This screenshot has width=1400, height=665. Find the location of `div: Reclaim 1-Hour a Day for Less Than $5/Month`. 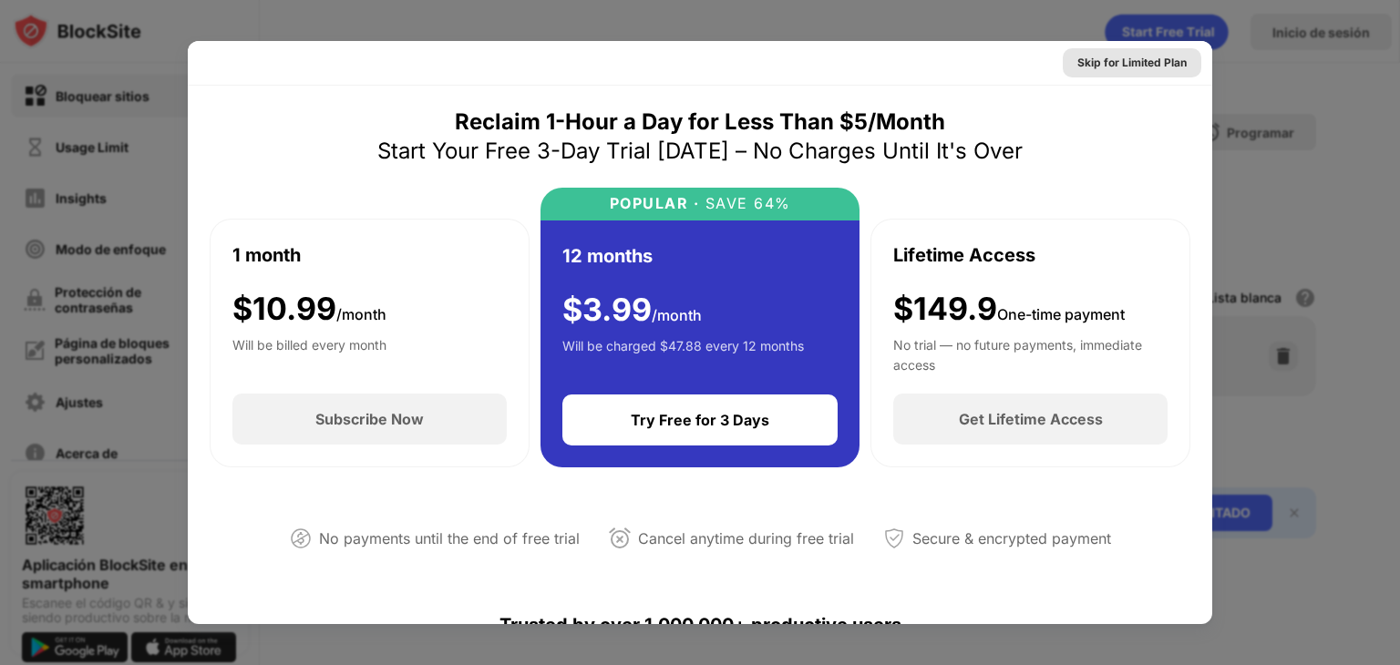

div: Reclaim 1-Hour a Day for Less Than $5/Month is located at coordinates (700, 122).